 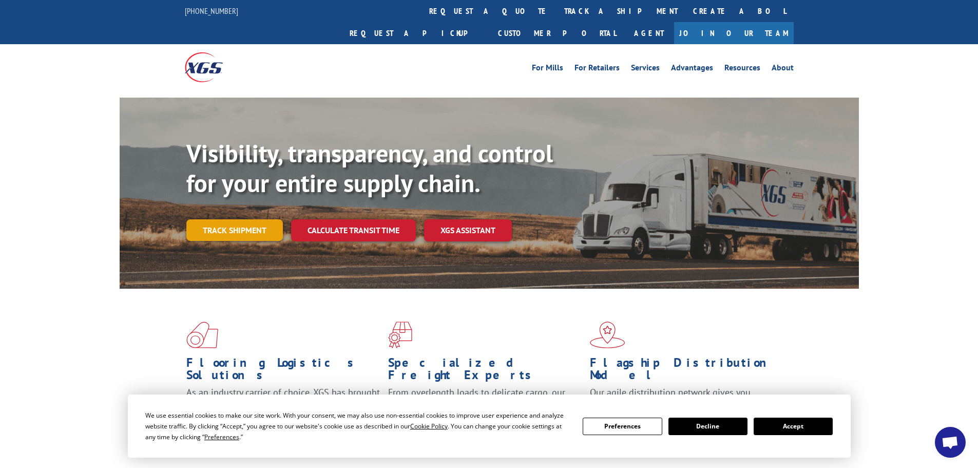 I want to click on a: Agent, so click(x=649, y=33).